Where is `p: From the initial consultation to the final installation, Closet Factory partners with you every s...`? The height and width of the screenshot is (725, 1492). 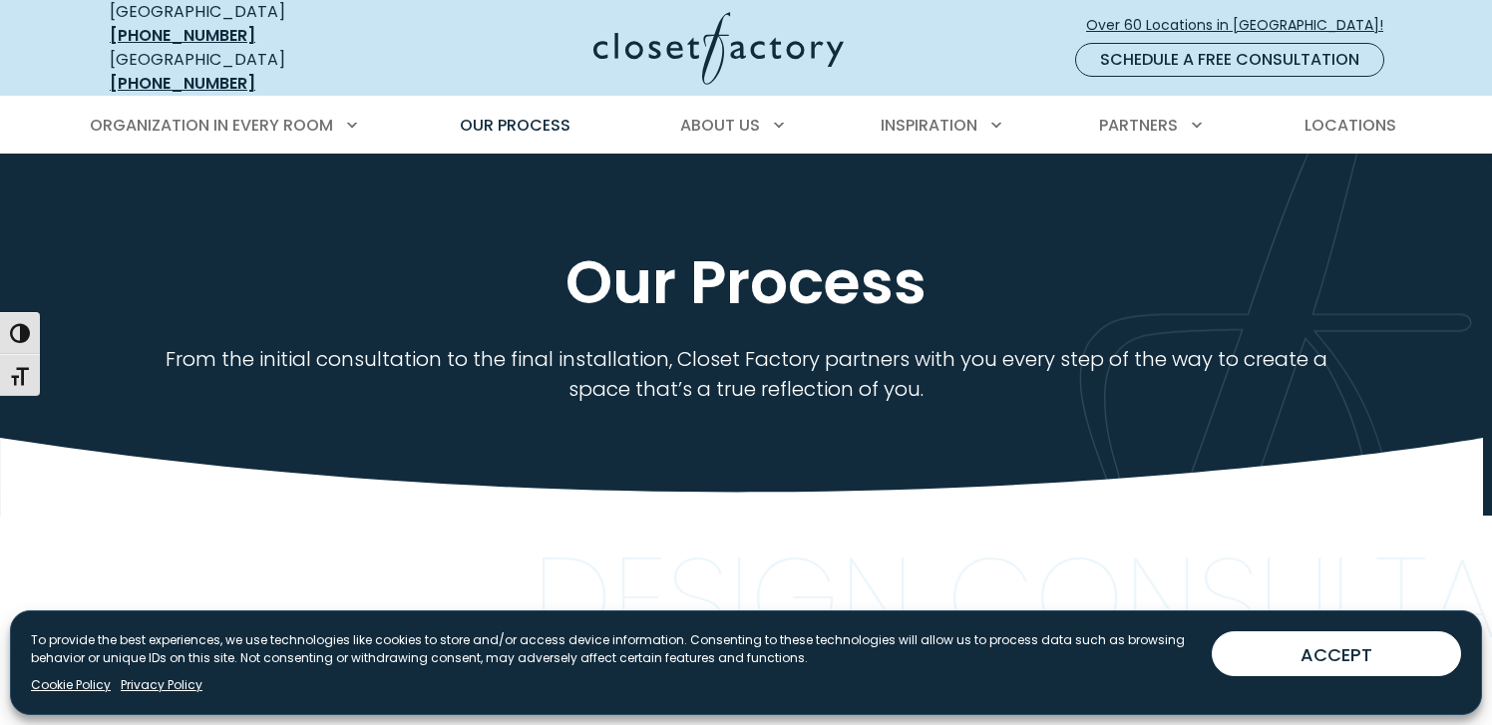 p: From the initial consultation to the final installation, Closet Factory partners with you every s... is located at coordinates (746, 374).